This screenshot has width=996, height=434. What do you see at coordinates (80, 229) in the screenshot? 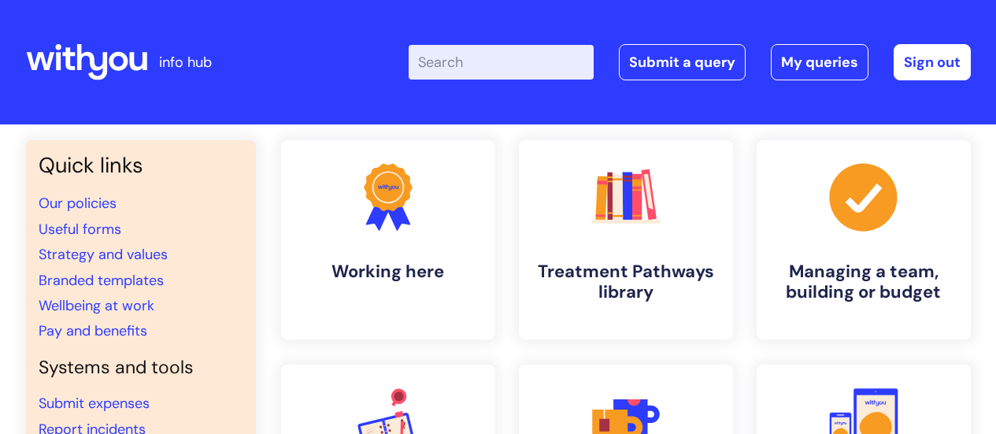
I see `a: Useful forms` at bounding box center [80, 229].